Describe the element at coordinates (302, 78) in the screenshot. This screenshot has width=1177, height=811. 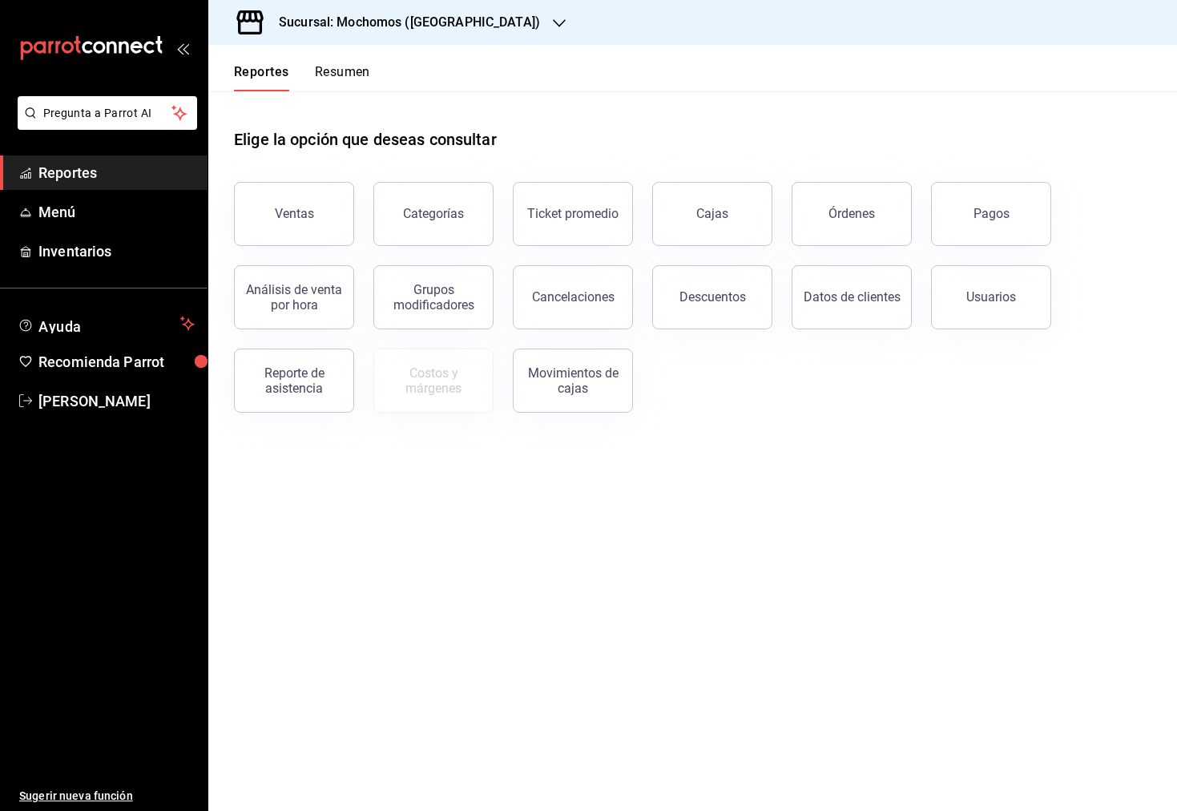
I see `div: navigation tabs` at that location.